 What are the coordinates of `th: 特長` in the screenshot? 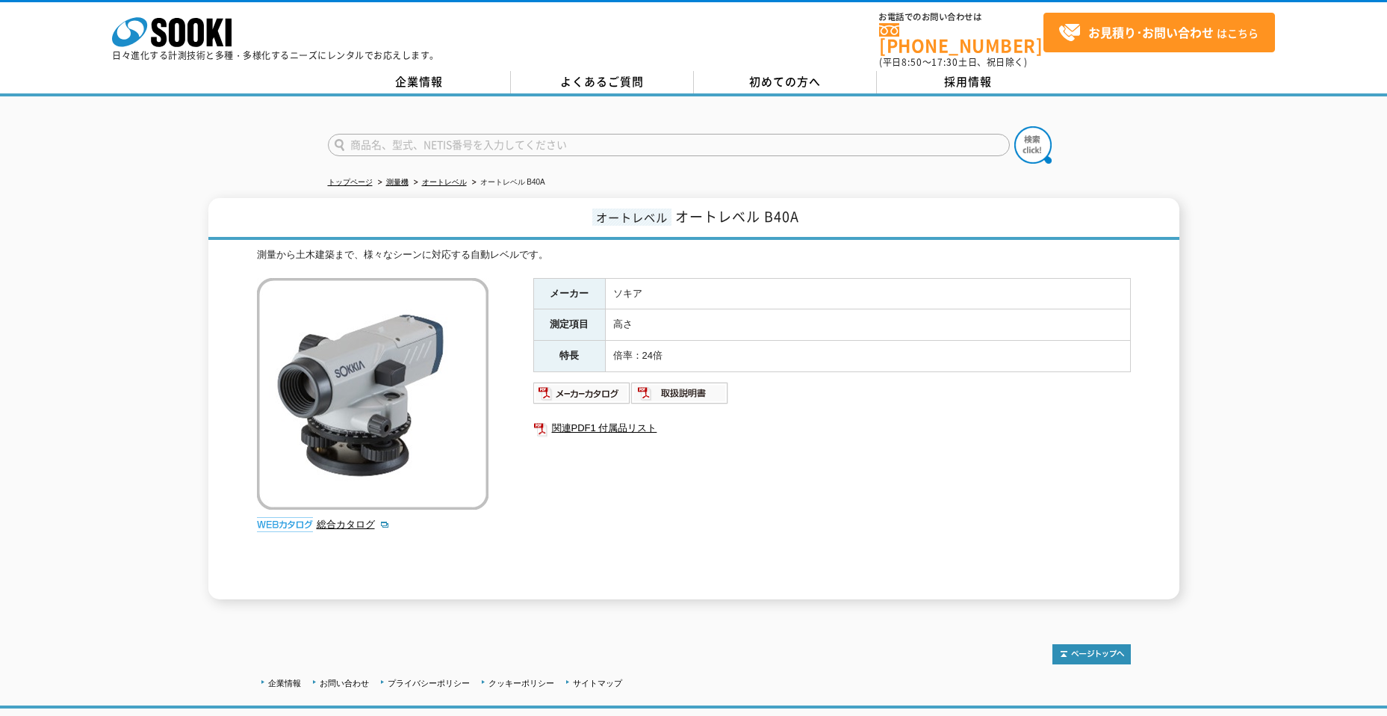 It's located at (569, 356).